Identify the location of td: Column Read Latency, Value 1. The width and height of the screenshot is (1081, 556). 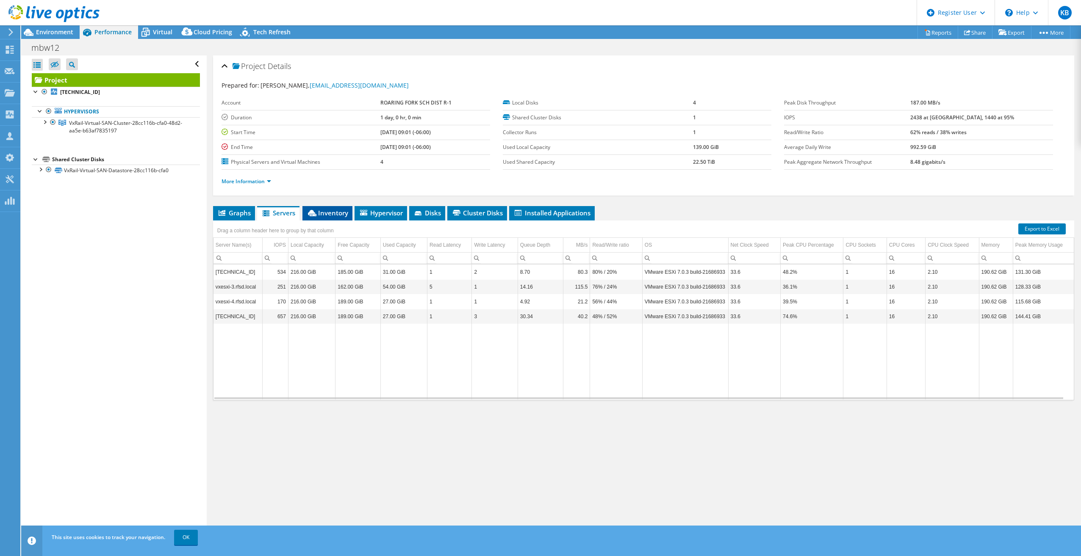
(449, 272).